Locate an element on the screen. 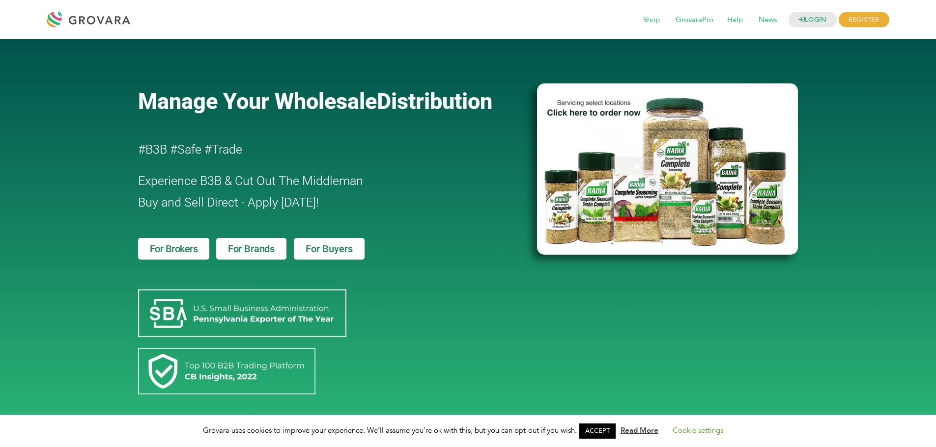  a: Shop is located at coordinates (651, 20).